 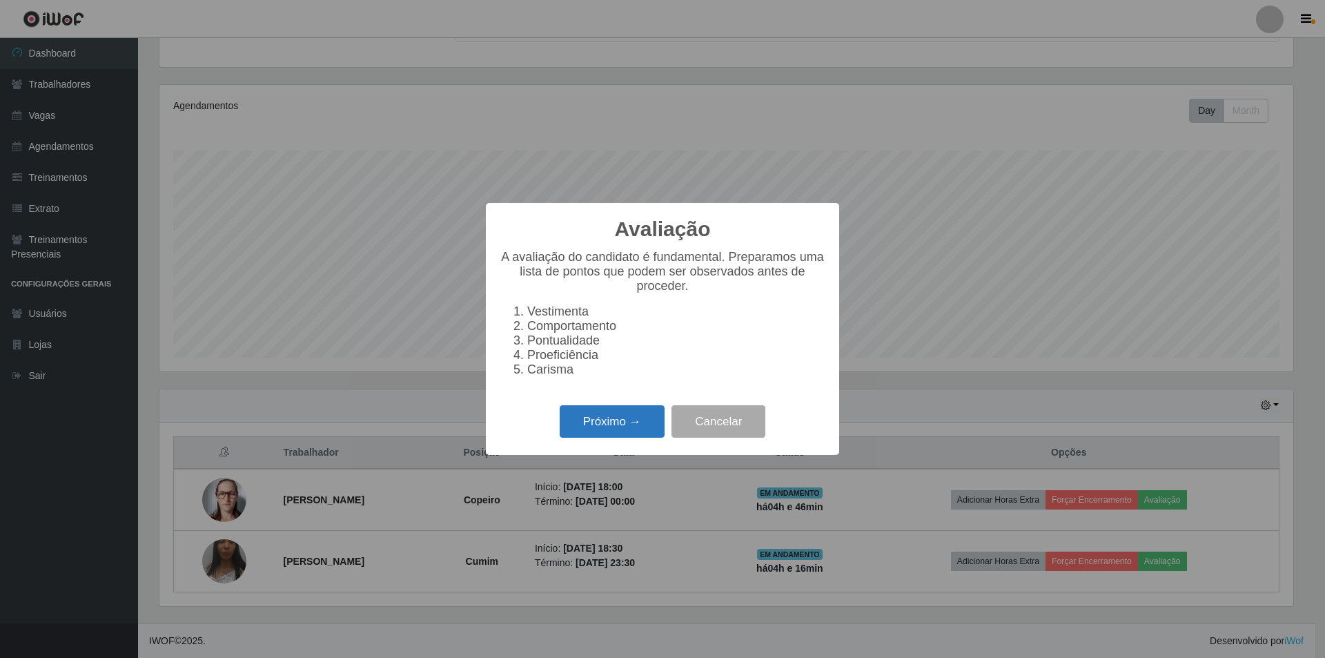 What do you see at coordinates (676, 326) in the screenshot?
I see `li: Comportamento` at bounding box center [676, 326].